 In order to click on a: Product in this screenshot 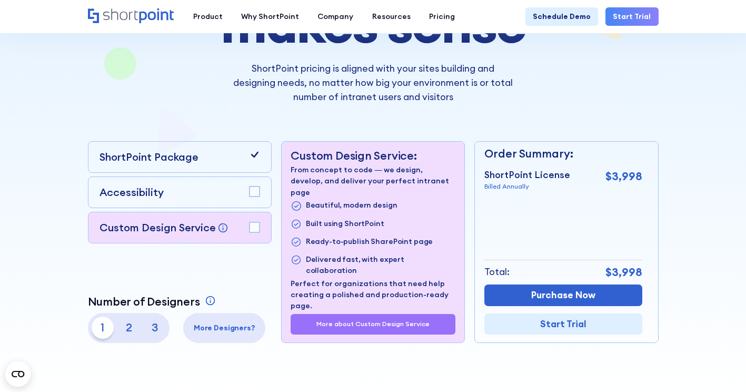, I will do `click(207, 16)`.